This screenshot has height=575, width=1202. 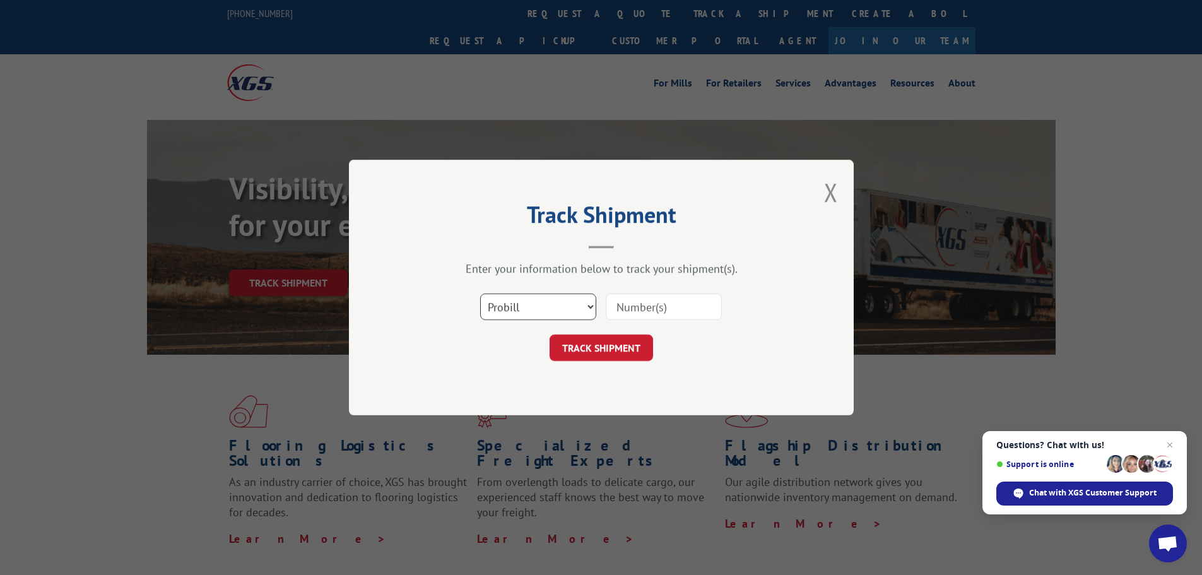 I want to click on span: Questions? Chat with us!, so click(x=1084, y=445).